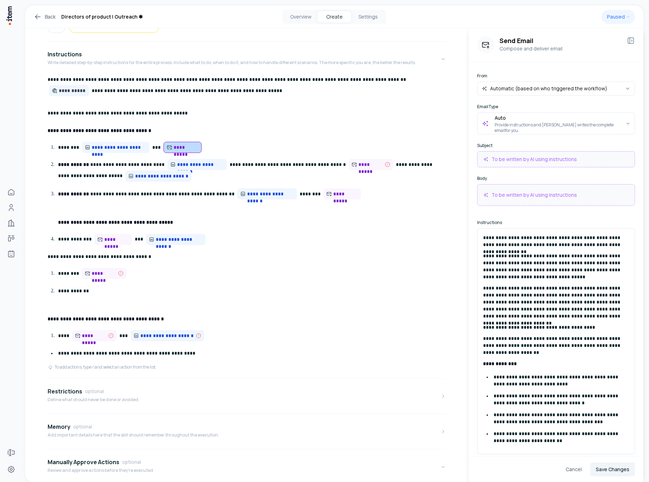 This screenshot has height=482, width=649. Describe the element at coordinates (83, 462) in the screenshot. I see `h4: Manually Approve Actions` at that location.